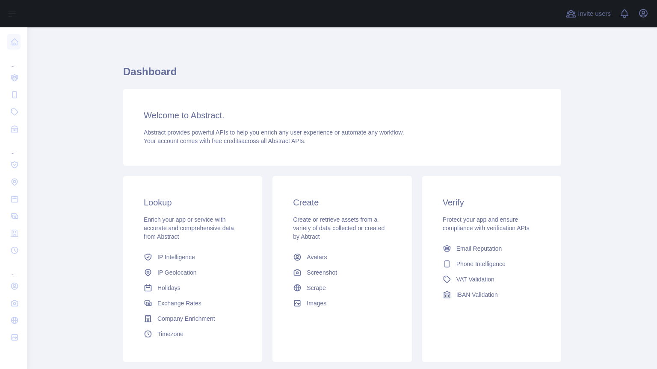  What do you see at coordinates (316, 304) in the screenshot?
I see `span: Images` at bounding box center [316, 304].